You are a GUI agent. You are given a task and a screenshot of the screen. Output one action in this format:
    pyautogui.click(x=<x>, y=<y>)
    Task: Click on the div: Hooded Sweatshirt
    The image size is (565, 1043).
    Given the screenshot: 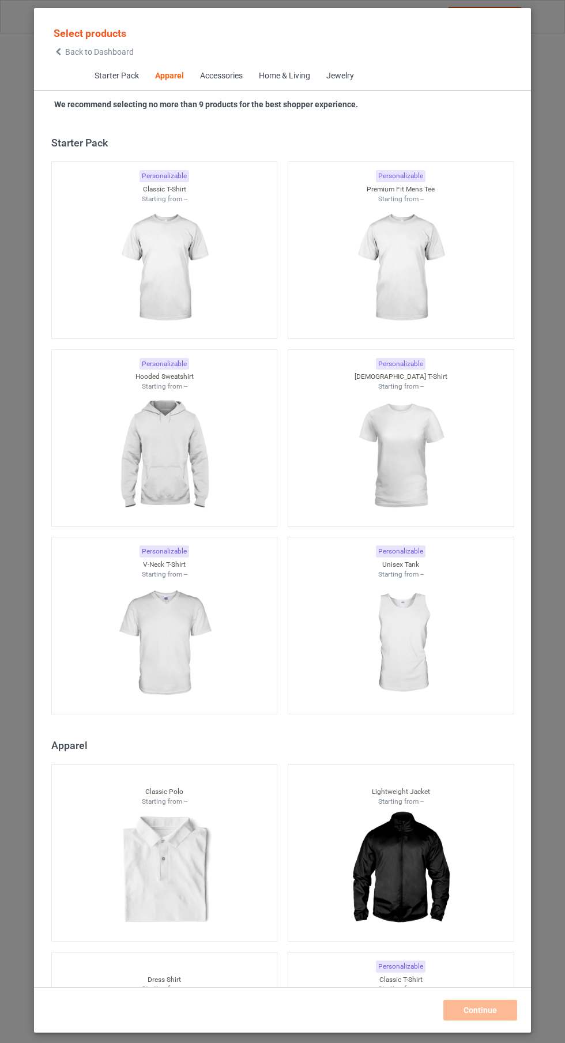 What is the action you would take?
    pyautogui.click(x=164, y=376)
    